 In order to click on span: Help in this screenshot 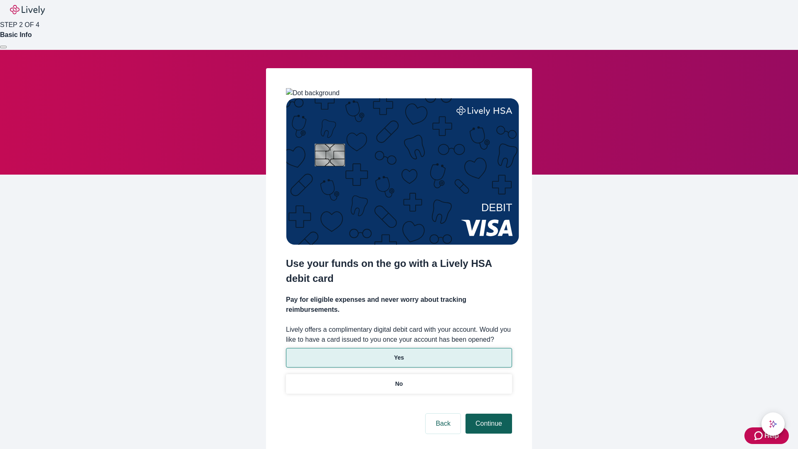, I will do `click(771, 436)`.